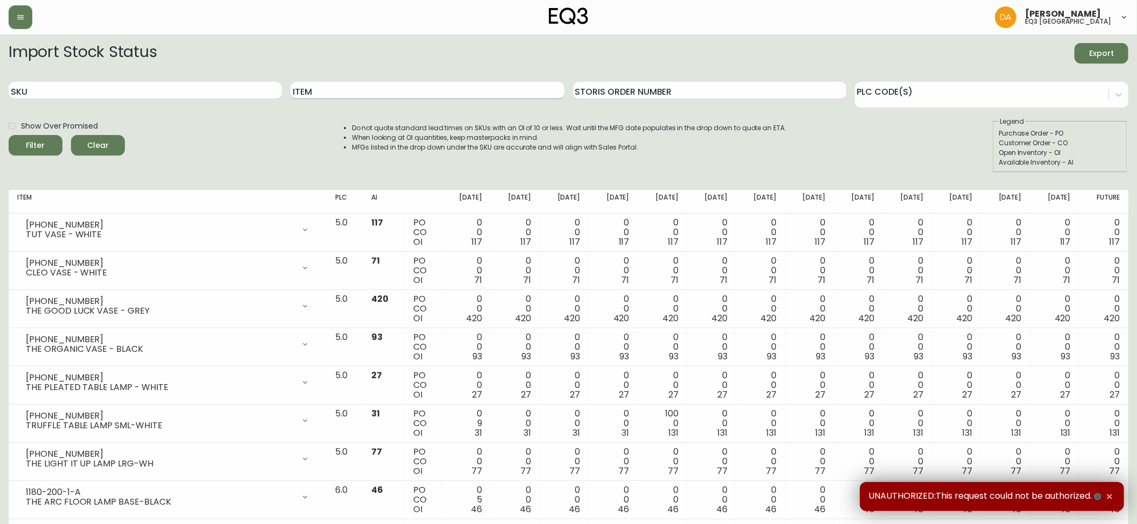 This screenshot has width=1137, height=524. Describe the element at coordinates (569, 138) in the screenshot. I see `li: When looking at OI quantities, keep masterpacks in mind.` at that location.